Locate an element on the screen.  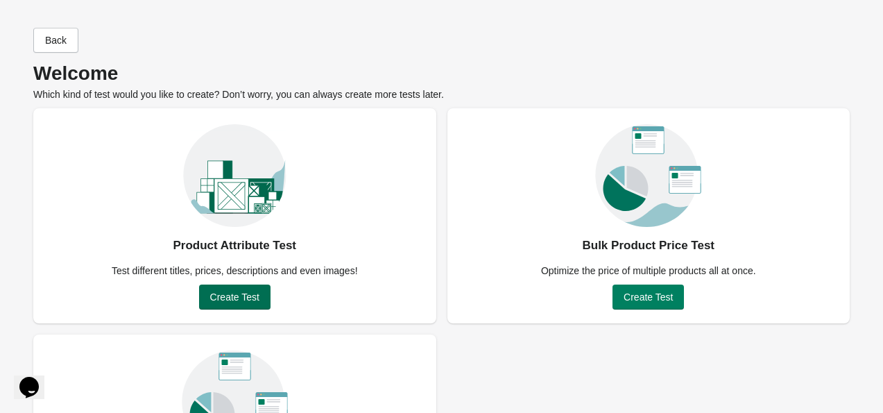
button: Back is located at coordinates (55, 40).